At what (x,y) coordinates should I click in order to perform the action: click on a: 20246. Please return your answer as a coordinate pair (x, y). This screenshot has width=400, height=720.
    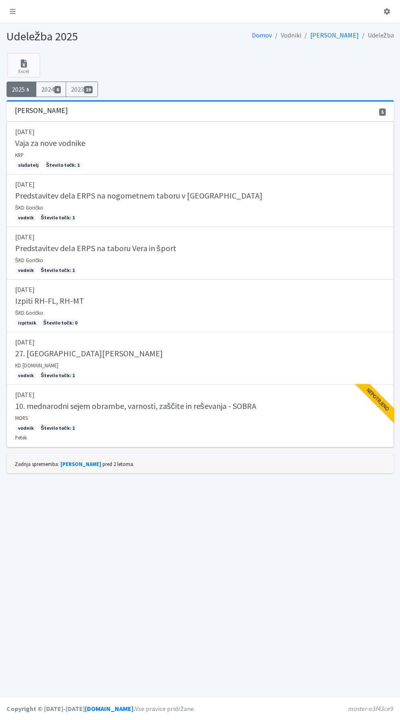
    Looking at the image, I should click on (51, 89).